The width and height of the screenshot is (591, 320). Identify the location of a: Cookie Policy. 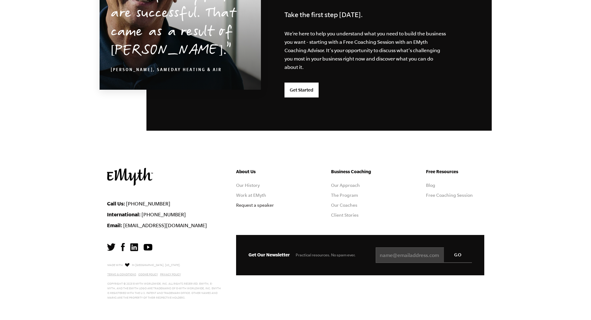
(148, 274).